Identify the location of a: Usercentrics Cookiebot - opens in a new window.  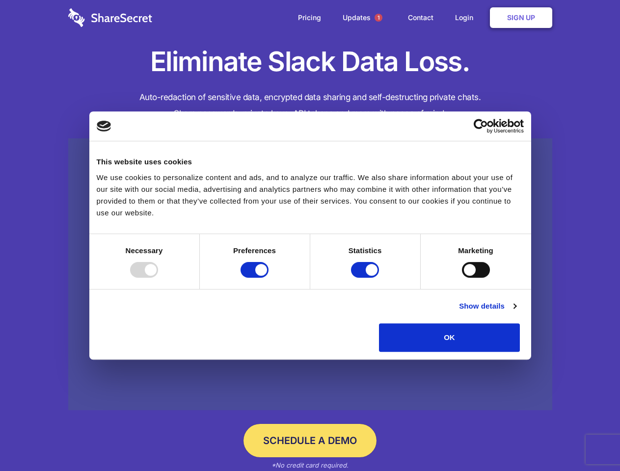
(481, 126).